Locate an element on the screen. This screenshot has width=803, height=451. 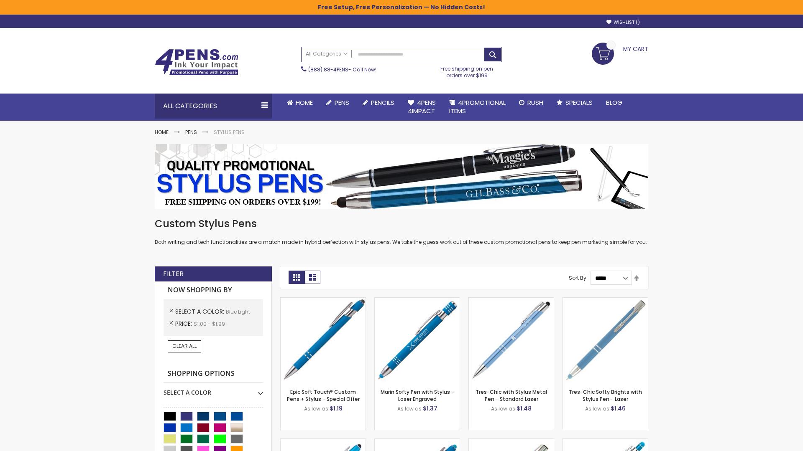
span: $1.46 is located at coordinates (618, 409).